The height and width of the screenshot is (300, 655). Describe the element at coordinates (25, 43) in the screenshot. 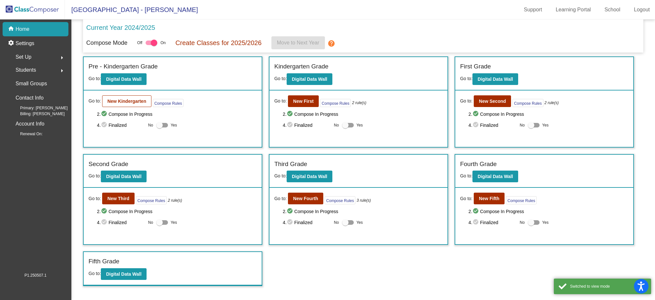

I see `p: Settings` at that location.